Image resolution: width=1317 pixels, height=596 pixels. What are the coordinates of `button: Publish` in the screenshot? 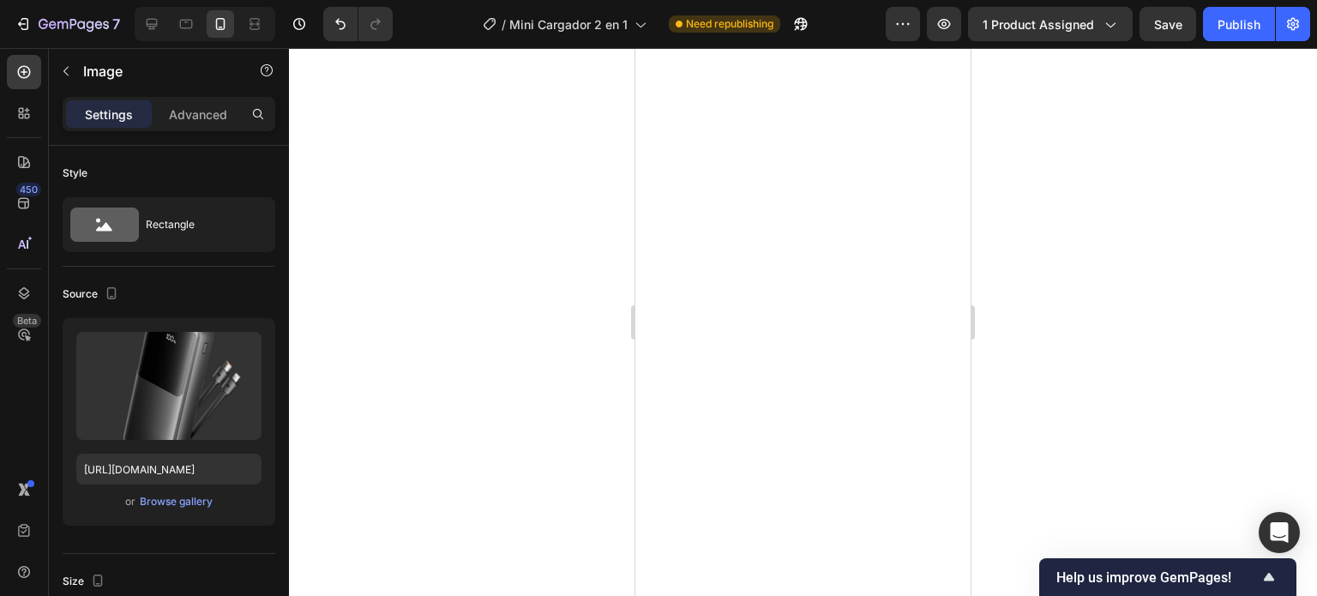 It's located at (1239, 24).